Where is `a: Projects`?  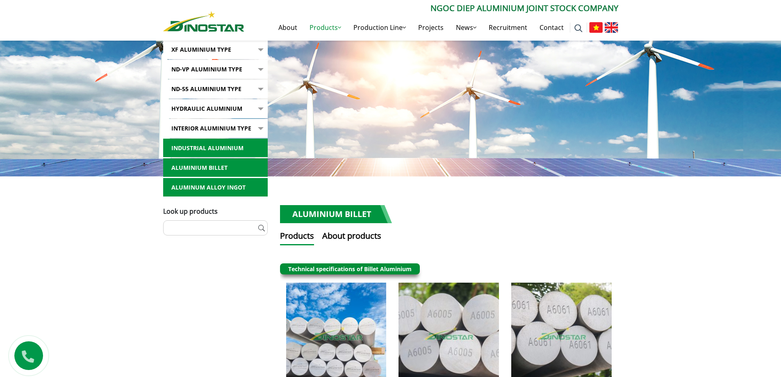
a: Projects is located at coordinates (431, 27).